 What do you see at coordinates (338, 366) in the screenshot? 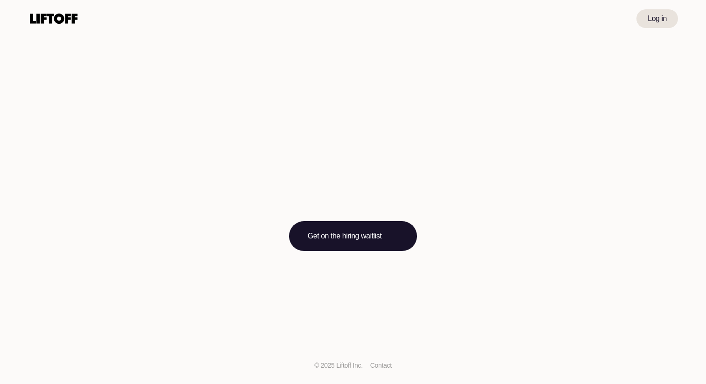
I see `p: © 2025 Liftoff Inc.` at bounding box center [338, 366].